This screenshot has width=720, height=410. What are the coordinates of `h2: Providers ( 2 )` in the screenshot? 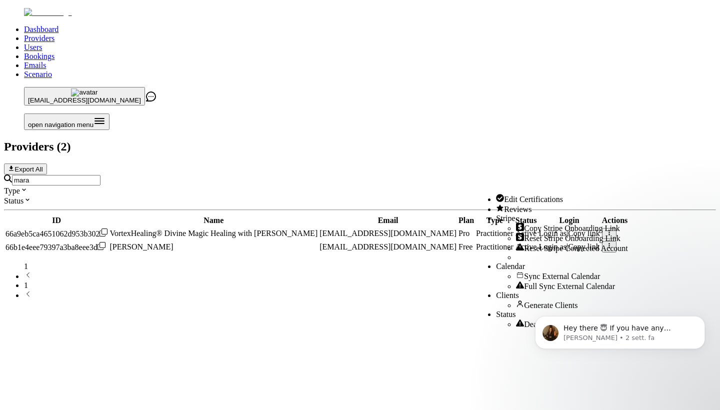 It's located at (360, 146).